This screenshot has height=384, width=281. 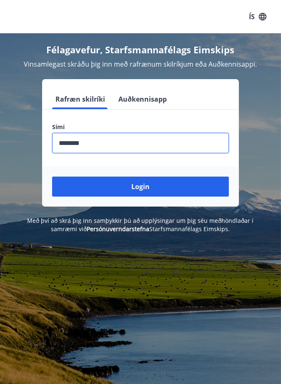 What do you see at coordinates (140, 187) in the screenshot?
I see `button: Login` at bounding box center [140, 187].